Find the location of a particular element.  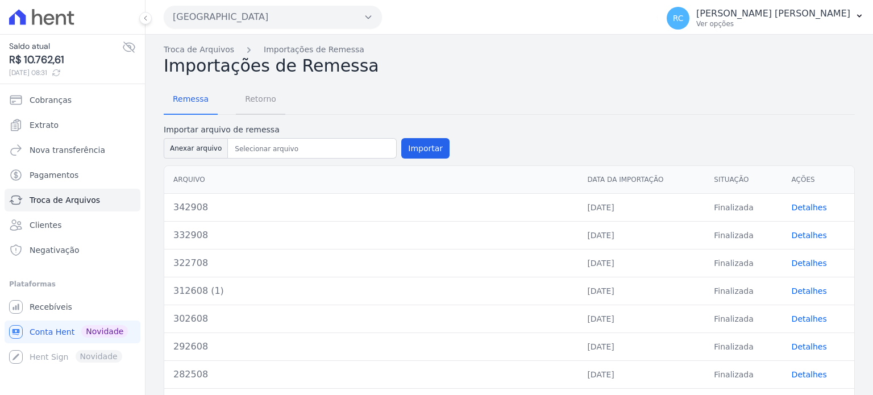

div: 342908 is located at coordinates (371, 207).